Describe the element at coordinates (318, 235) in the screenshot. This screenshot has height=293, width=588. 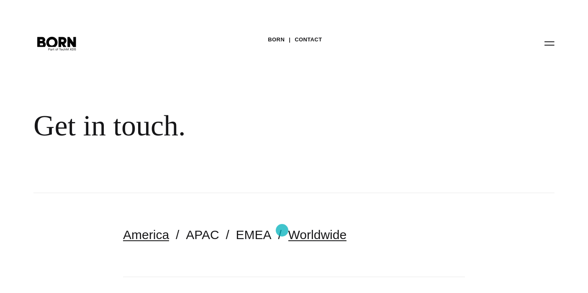
I see `a: Worldwide` at that location.